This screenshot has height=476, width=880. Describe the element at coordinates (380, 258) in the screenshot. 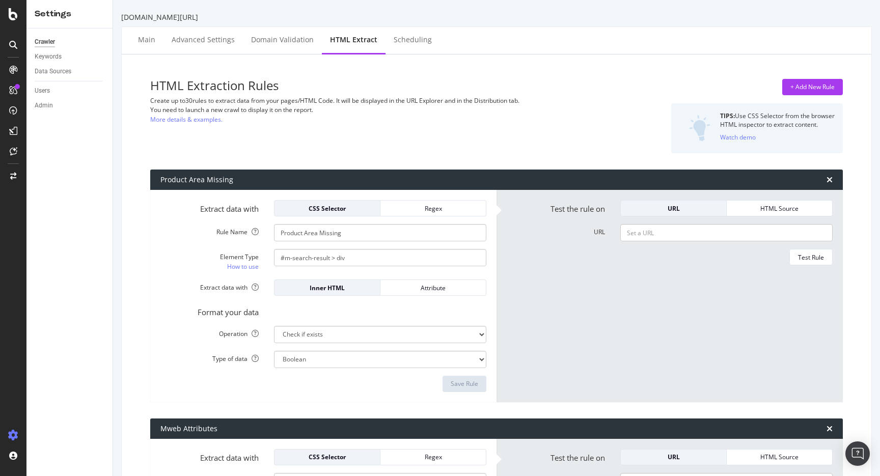

I see `input: CSS Expression` at that location.